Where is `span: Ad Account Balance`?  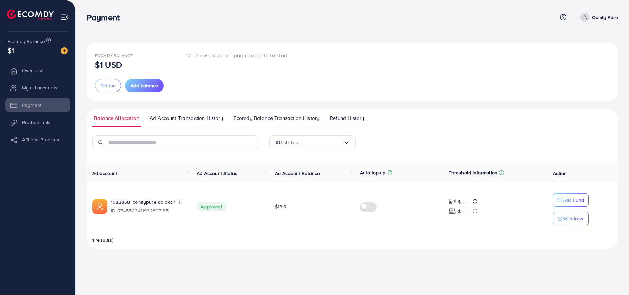 span: Ad Account Balance is located at coordinates (297, 173).